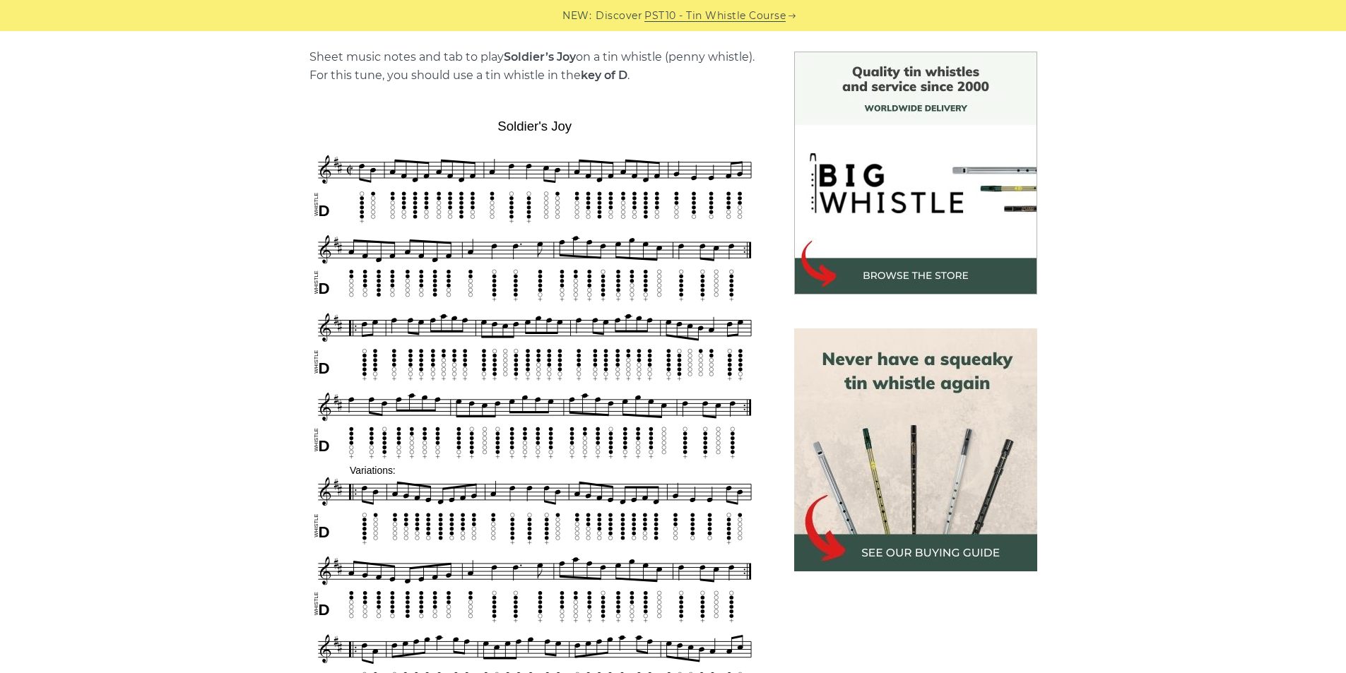 Image resolution: width=1346 pixels, height=673 pixels. What do you see at coordinates (916, 450) in the screenshot?
I see `img: tin whistle buying guide` at bounding box center [916, 450].